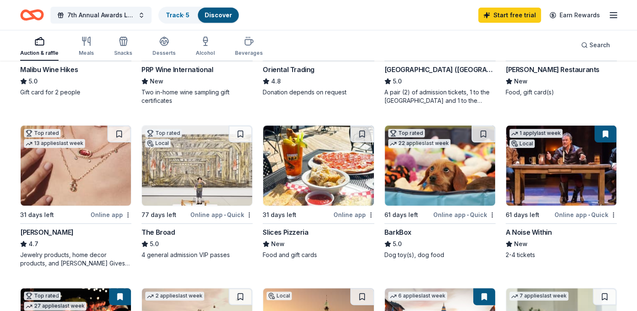  What do you see at coordinates (101, 15) in the screenshot?
I see `span: 7th Annual Awards Luncheon` at bounding box center [101, 15].